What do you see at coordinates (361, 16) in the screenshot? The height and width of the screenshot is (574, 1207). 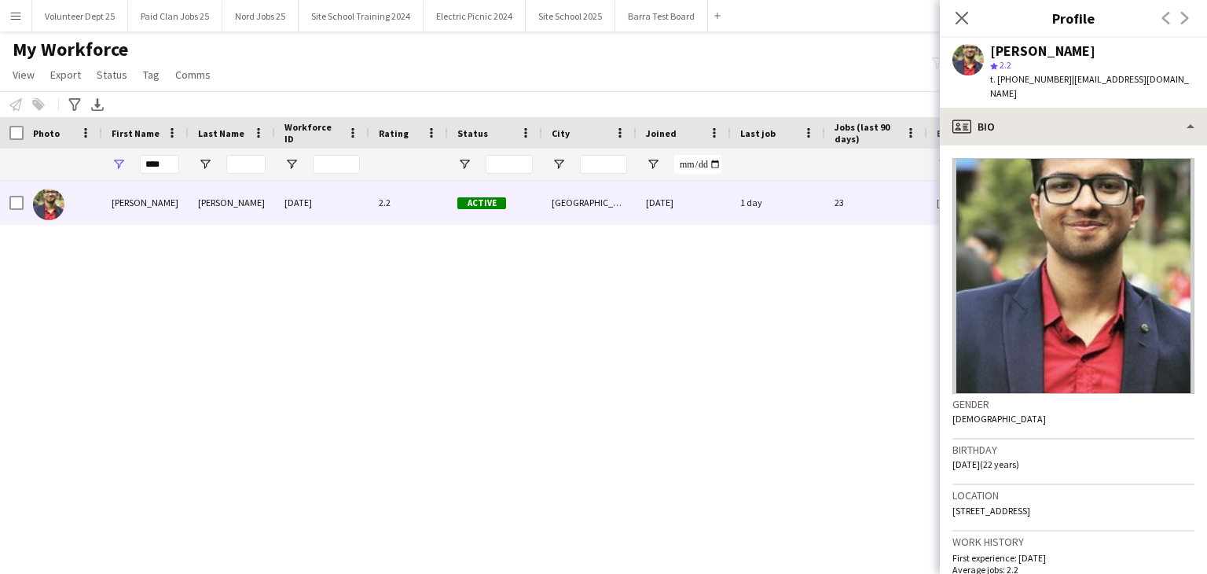 I see `button: Site School Training 2024` at bounding box center [361, 16].